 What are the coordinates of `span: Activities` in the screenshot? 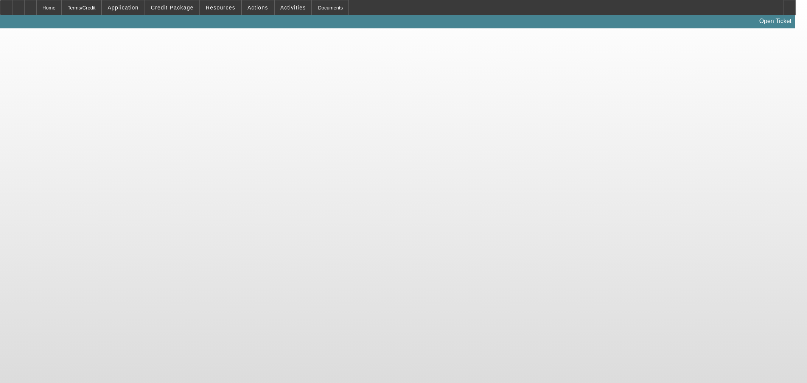 It's located at (293, 8).